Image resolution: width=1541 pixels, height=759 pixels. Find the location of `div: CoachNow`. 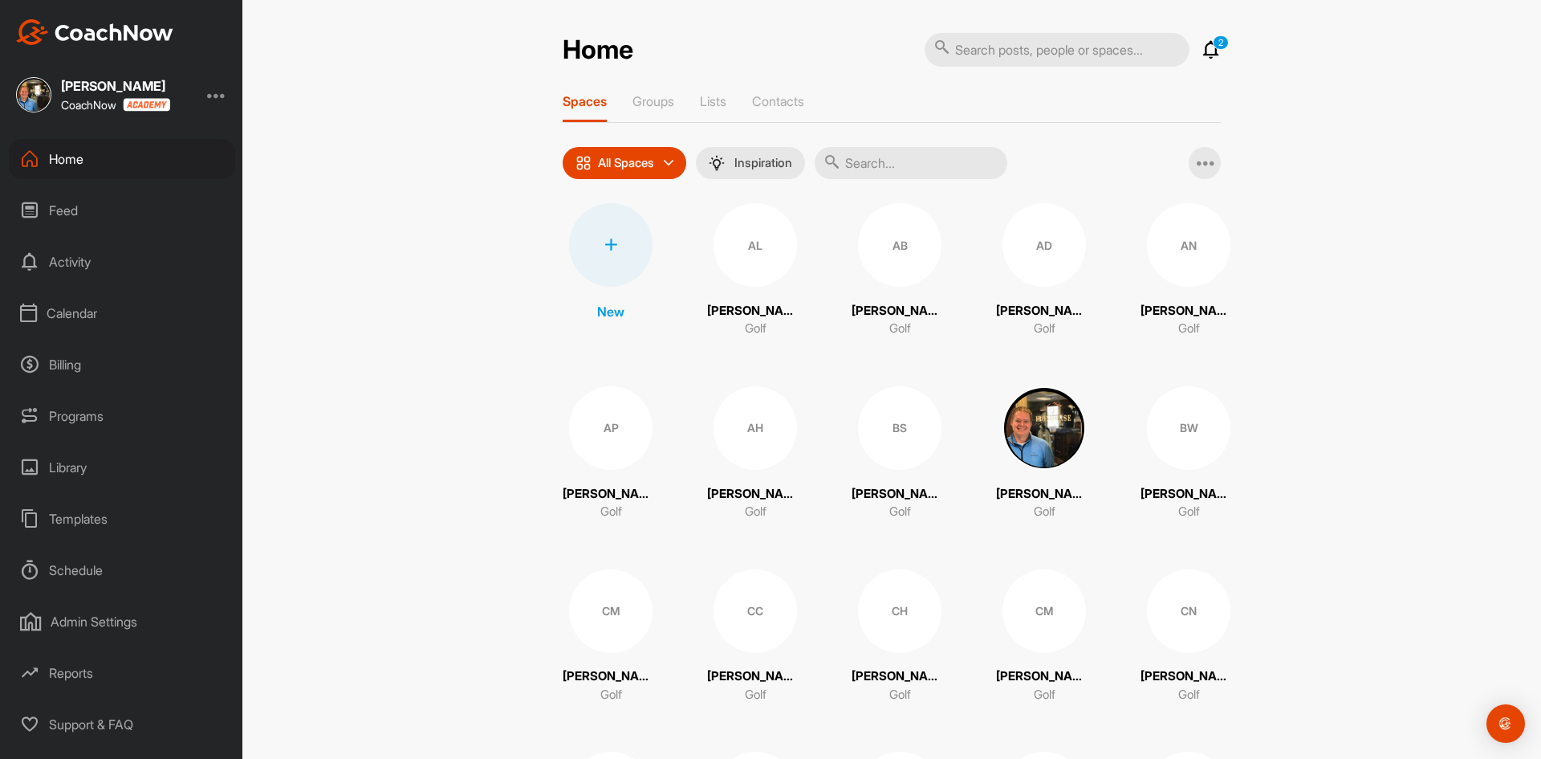

div: CoachNow is located at coordinates (116, 104).